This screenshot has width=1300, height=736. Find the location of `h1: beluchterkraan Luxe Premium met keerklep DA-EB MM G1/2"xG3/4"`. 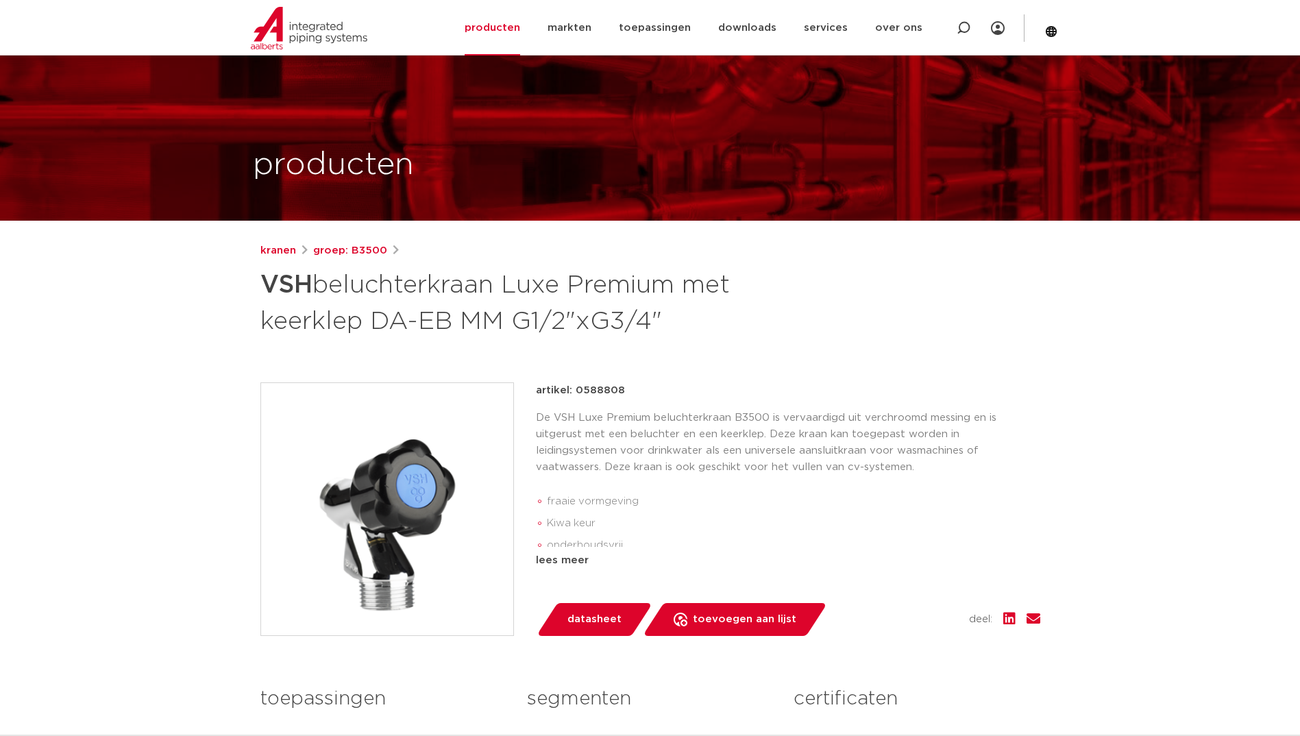

h1: beluchterkraan Luxe Premium met keerklep DA-EB MM G1/2"xG3/4" is located at coordinates (518, 302).